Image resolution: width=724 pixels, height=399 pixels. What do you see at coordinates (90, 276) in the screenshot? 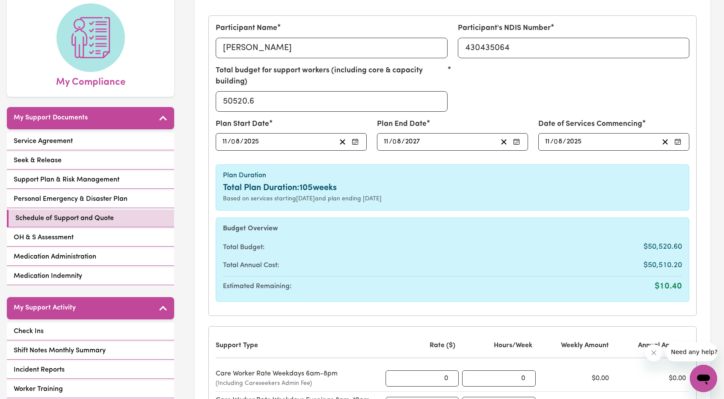
I see `a: Medication Indemnity` at bounding box center [90, 276].